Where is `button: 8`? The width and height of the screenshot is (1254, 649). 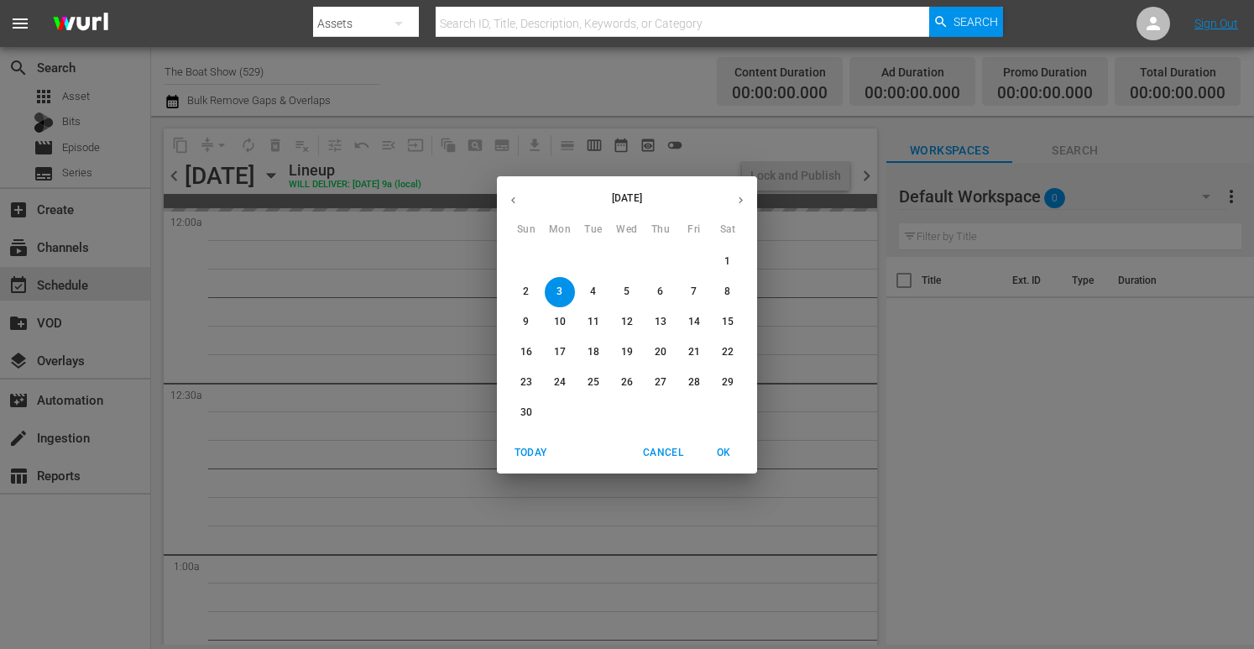
button: 8 is located at coordinates (728, 292).